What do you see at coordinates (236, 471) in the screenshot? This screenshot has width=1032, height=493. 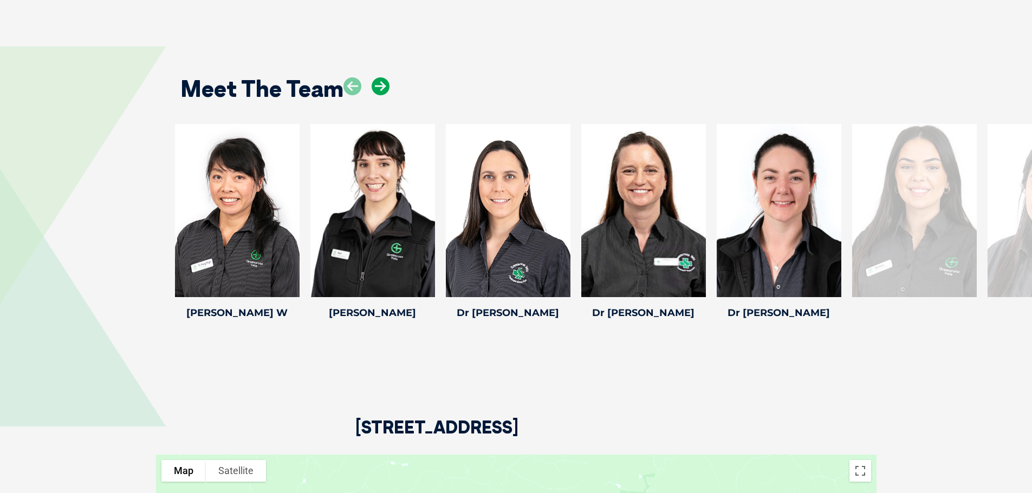 I see `button: Show satellite imagery` at bounding box center [236, 471].